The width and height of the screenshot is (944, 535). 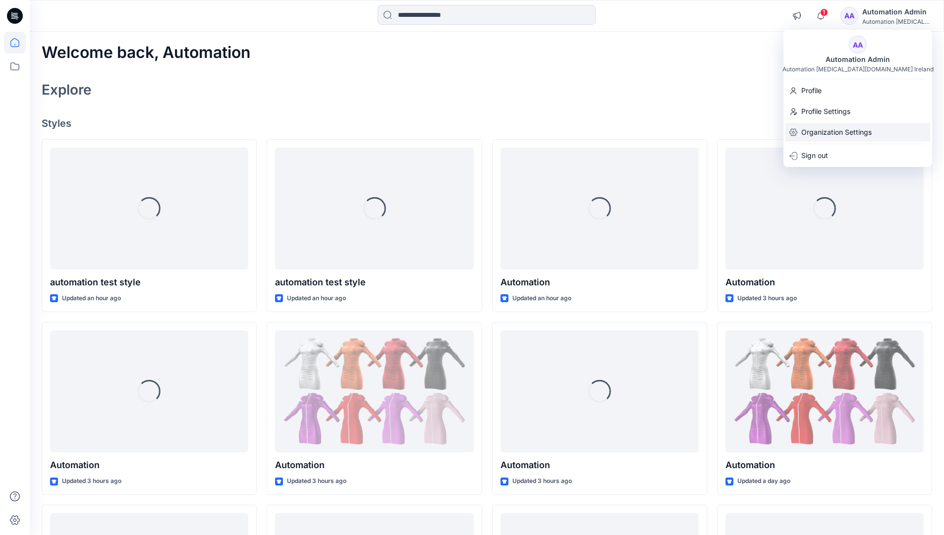 I want to click on p: Profile, so click(x=811, y=91).